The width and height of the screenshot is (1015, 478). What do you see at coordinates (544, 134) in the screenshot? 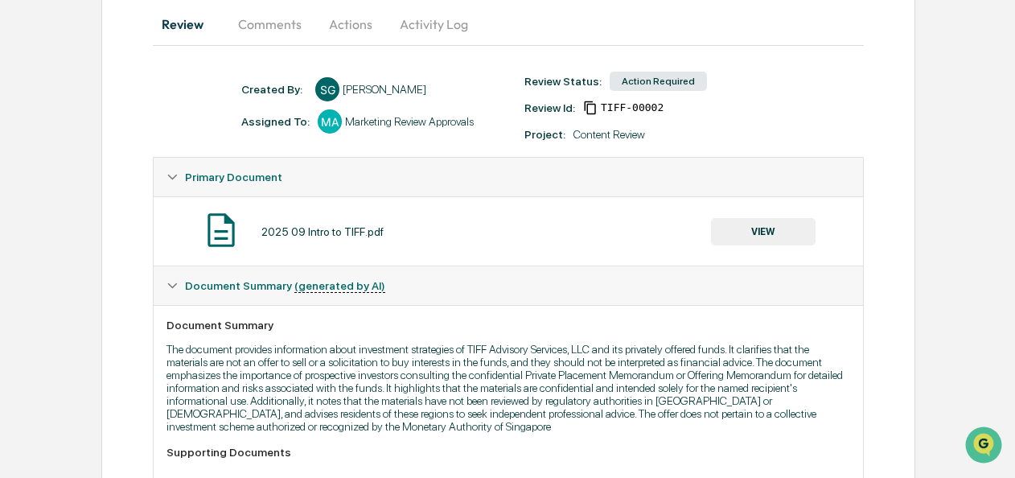
I see `div: Project:` at bounding box center [544, 134].